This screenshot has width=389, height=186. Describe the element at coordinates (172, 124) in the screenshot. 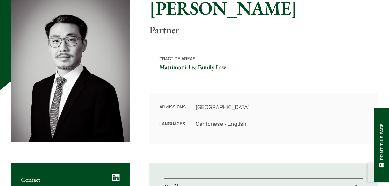

I see `dt: Languages` at that location.